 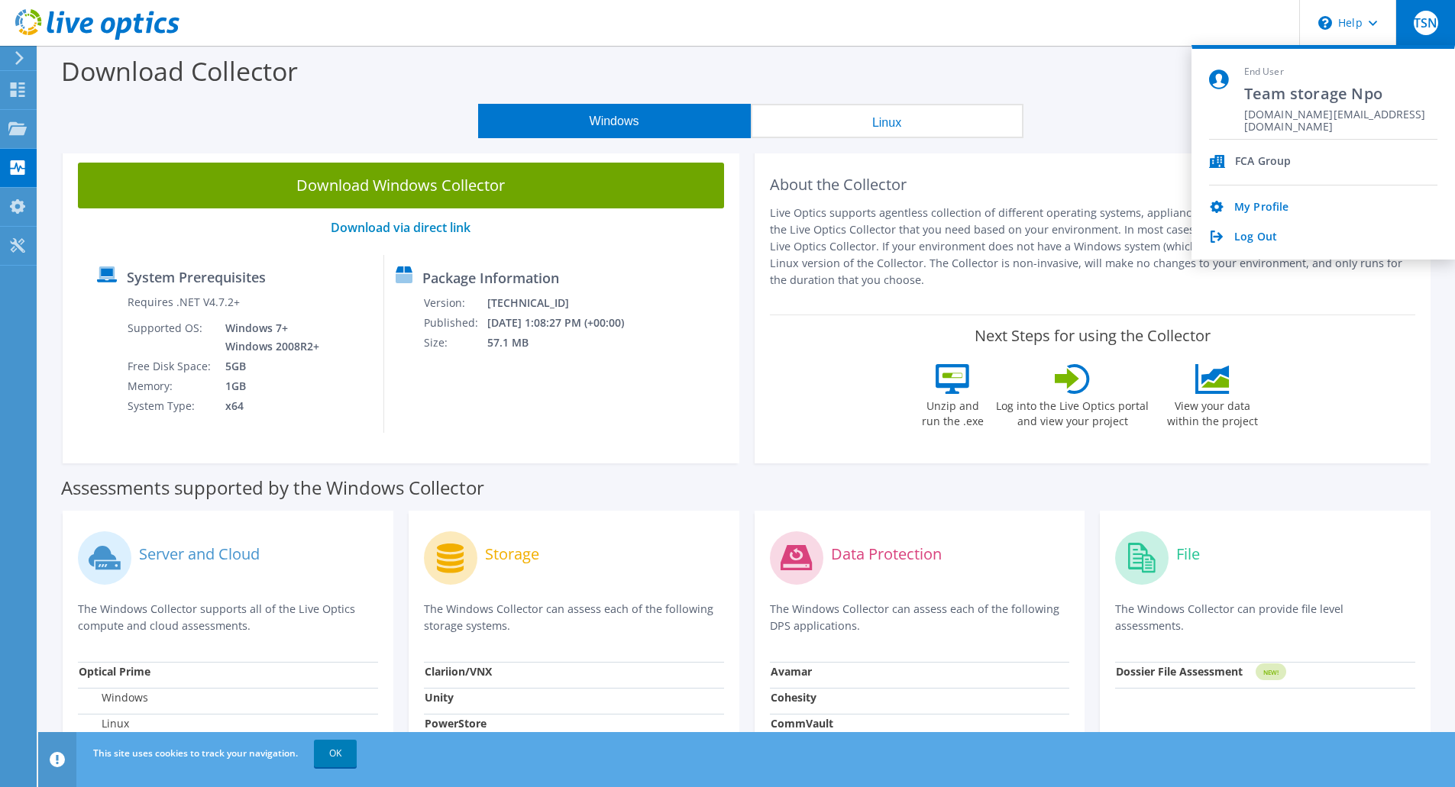 I want to click on strong: Optical Prime, so click(x=115, y=671).